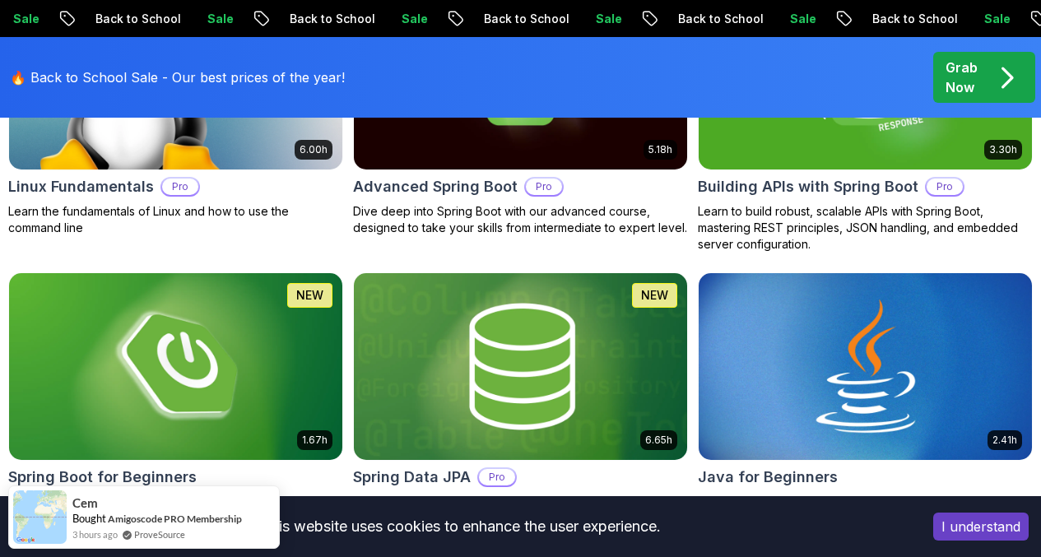 The width and height of the screenshot is (1041, 557). What do you see at coordinates (520, 366) in the screenshot?
I see `img: Spring Data JPA card` at bounding box center [520, 366].